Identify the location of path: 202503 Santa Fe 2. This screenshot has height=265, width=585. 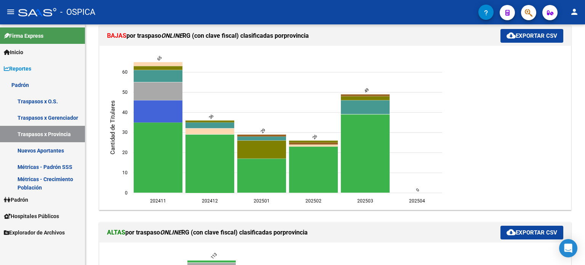
(365, 98).